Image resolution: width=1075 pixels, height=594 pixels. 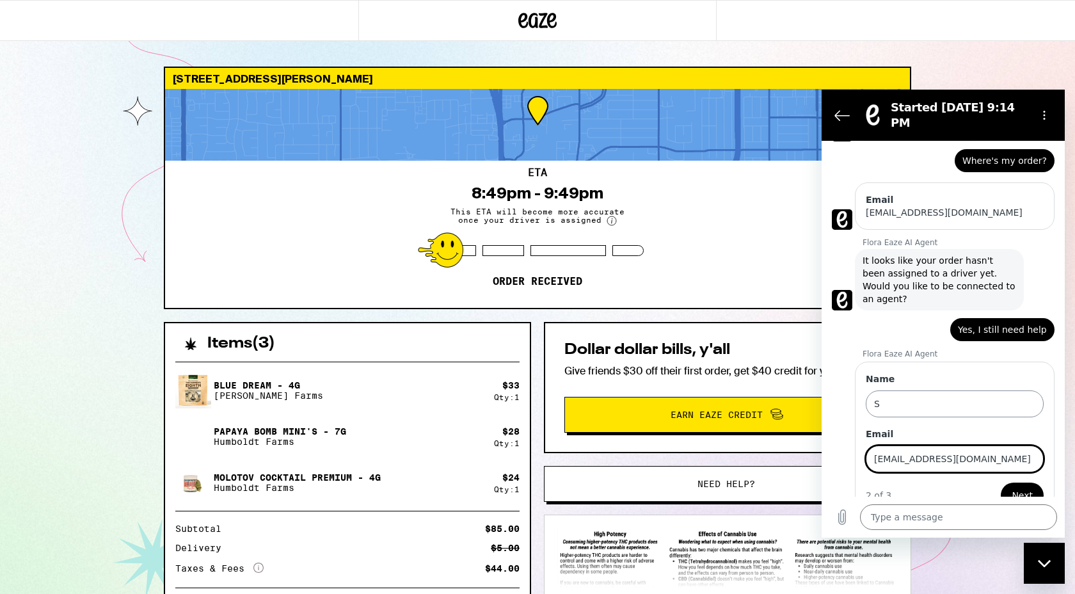 I want to click on p: Blue Dream - 4g, so click(x=268, y=385).